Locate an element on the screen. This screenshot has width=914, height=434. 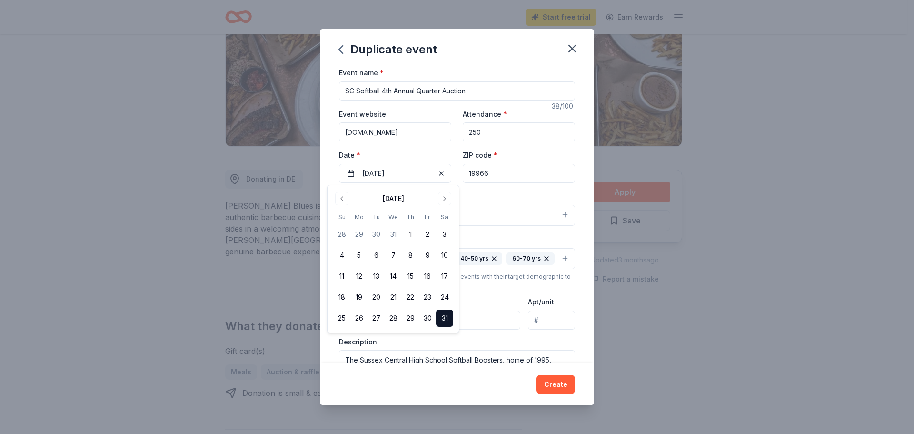
input: 12345 (U.S. only) is located at coordinates (519, 173).